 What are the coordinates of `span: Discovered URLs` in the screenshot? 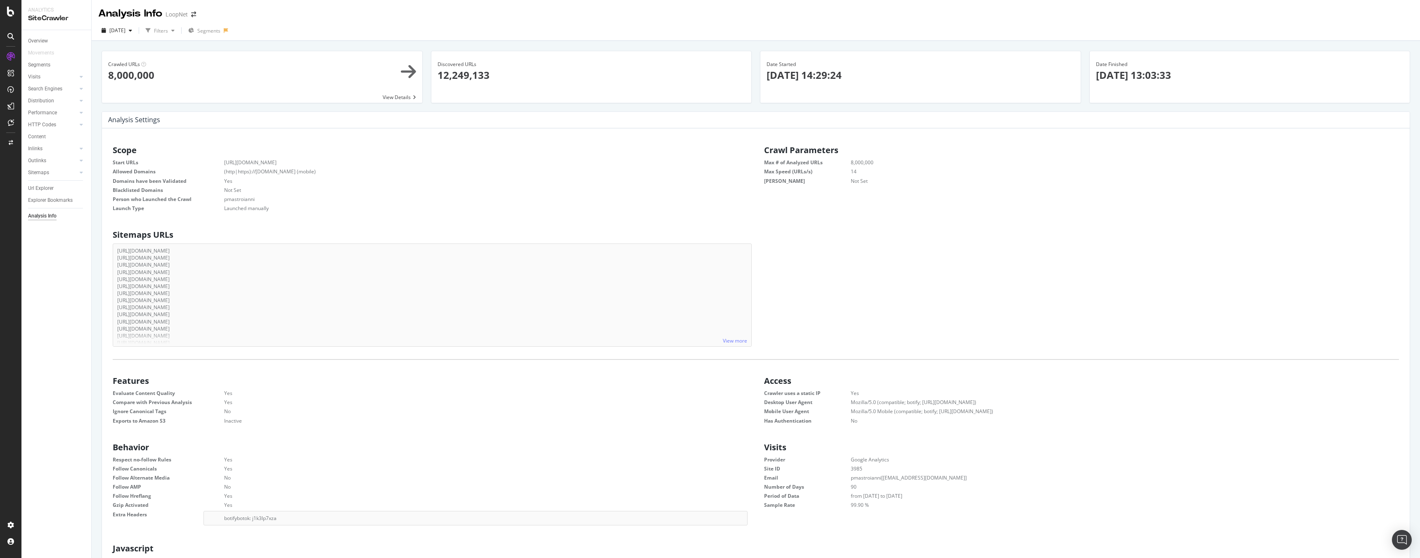 It's located at (457, 64).